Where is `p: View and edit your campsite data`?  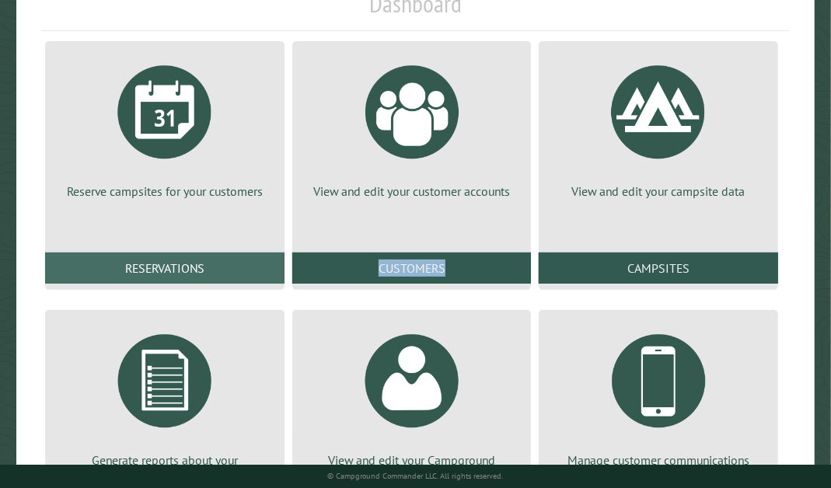 p: View and edit your campsite data is located at coordinates (657, 191).